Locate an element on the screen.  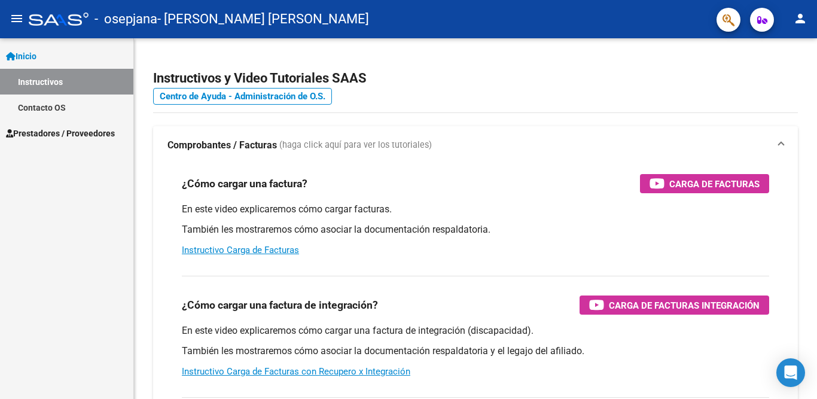
p: También les mostraremos cómo asociar la documentación respaldatoria y el legajo del afiliado. is located at coordinates (476, 351).